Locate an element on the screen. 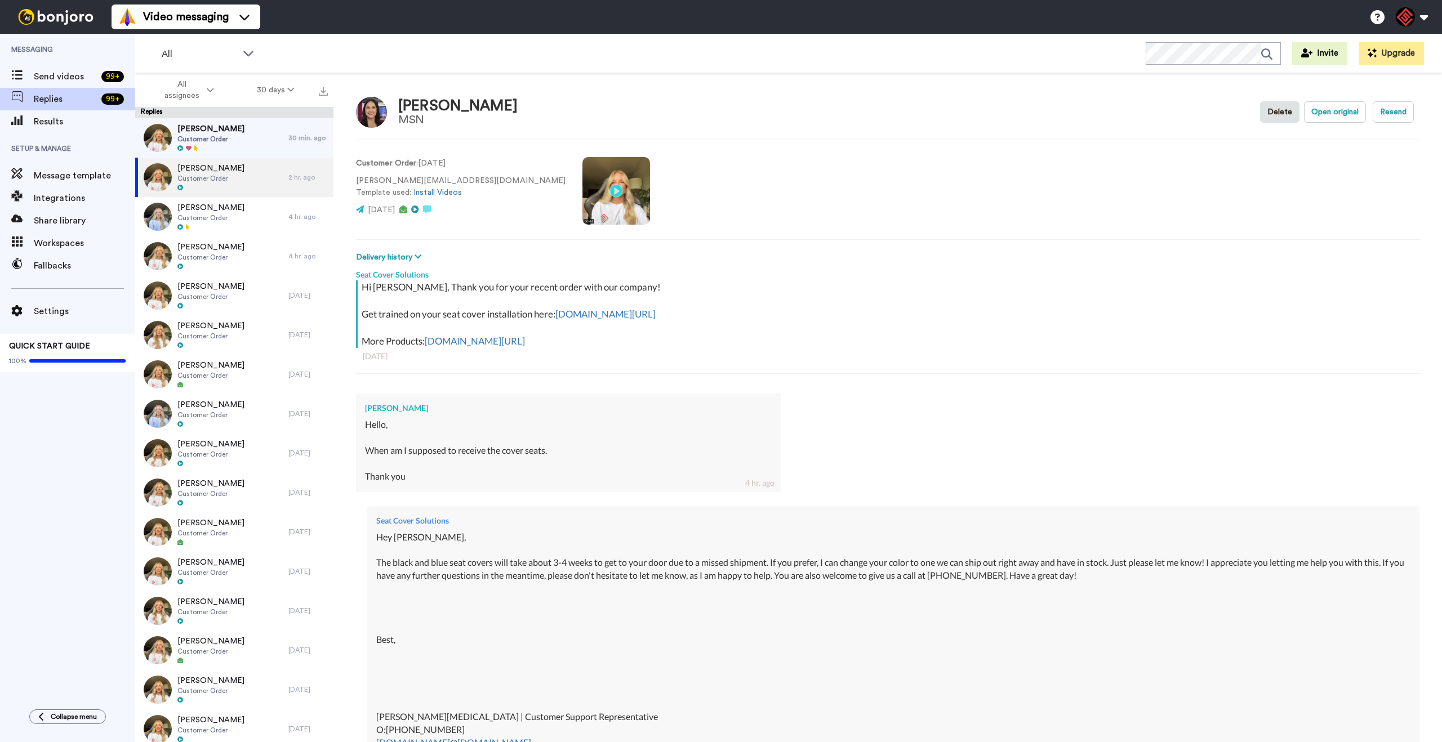 This screenshot has height=742, width=1442. img: 33fd687a-a5bd-4596-9c58-d11a5fe506fd-thumb.jpg is located at coordinates (158, 650).